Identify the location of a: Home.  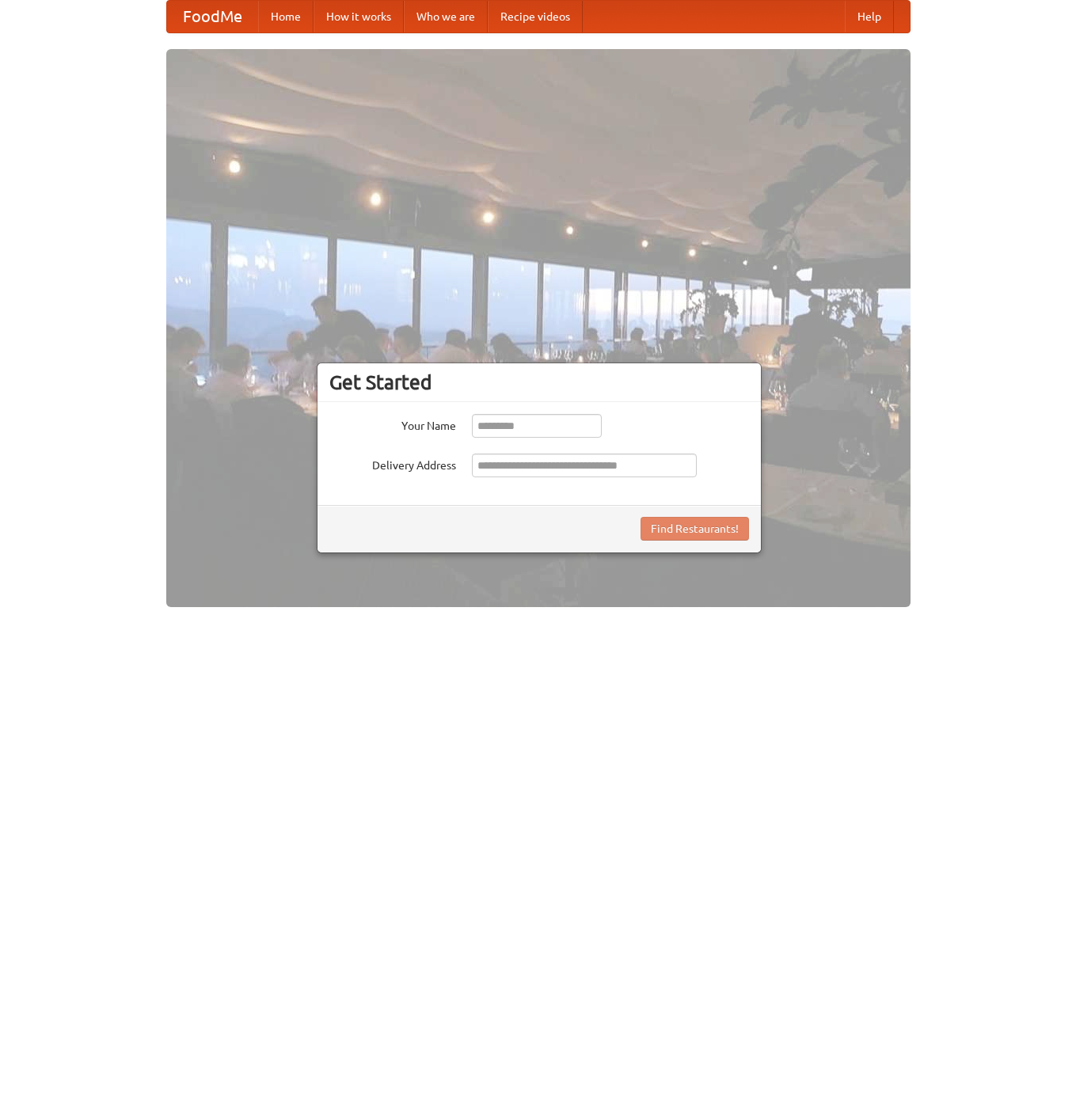
(285, 17).